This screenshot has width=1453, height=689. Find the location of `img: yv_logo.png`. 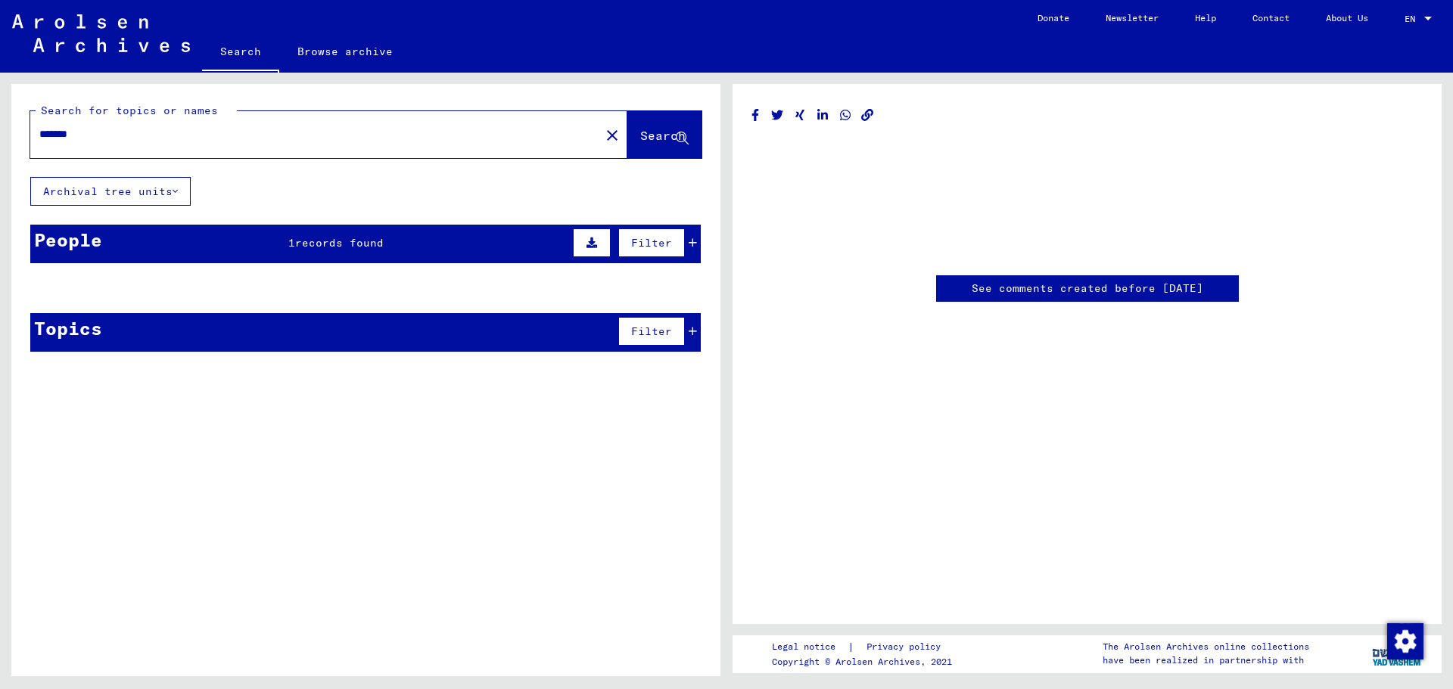

img: yv_logo.png is located at coordinates (1397, 654).